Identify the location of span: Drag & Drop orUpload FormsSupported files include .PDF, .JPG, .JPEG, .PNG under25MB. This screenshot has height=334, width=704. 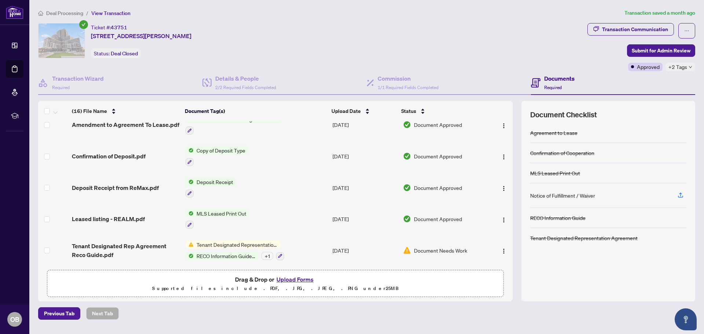
(275, 284).